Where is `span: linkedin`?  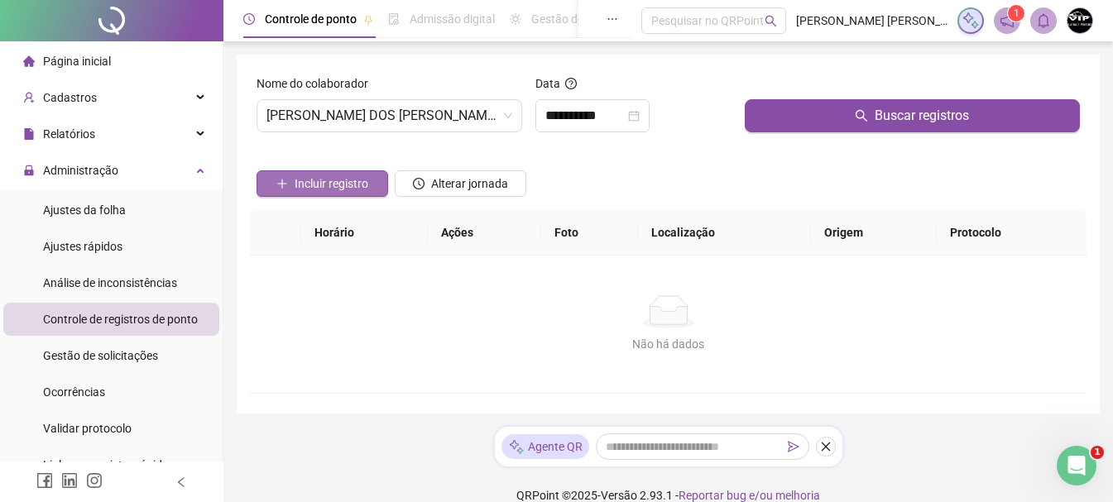 span: linkedin is located at coordinates (70, 481).